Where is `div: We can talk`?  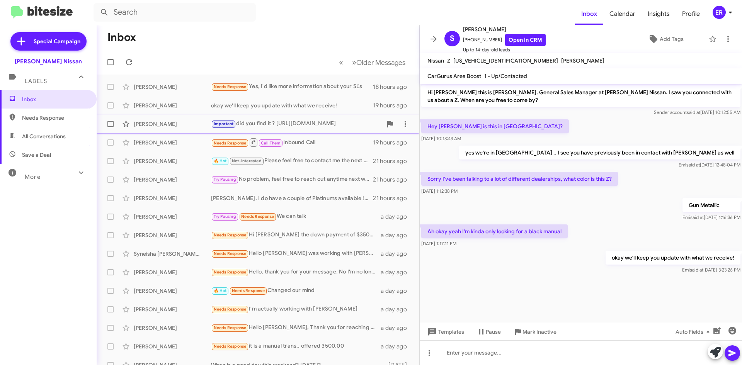
div: We can talk is located at coordinates (296, 216).